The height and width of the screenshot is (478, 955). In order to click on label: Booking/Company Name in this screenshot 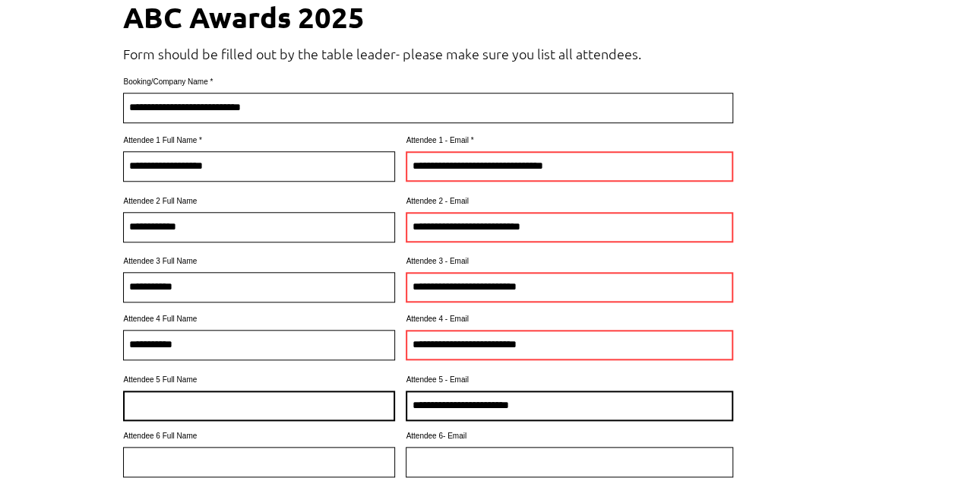, I will do `click(428, 82)`.